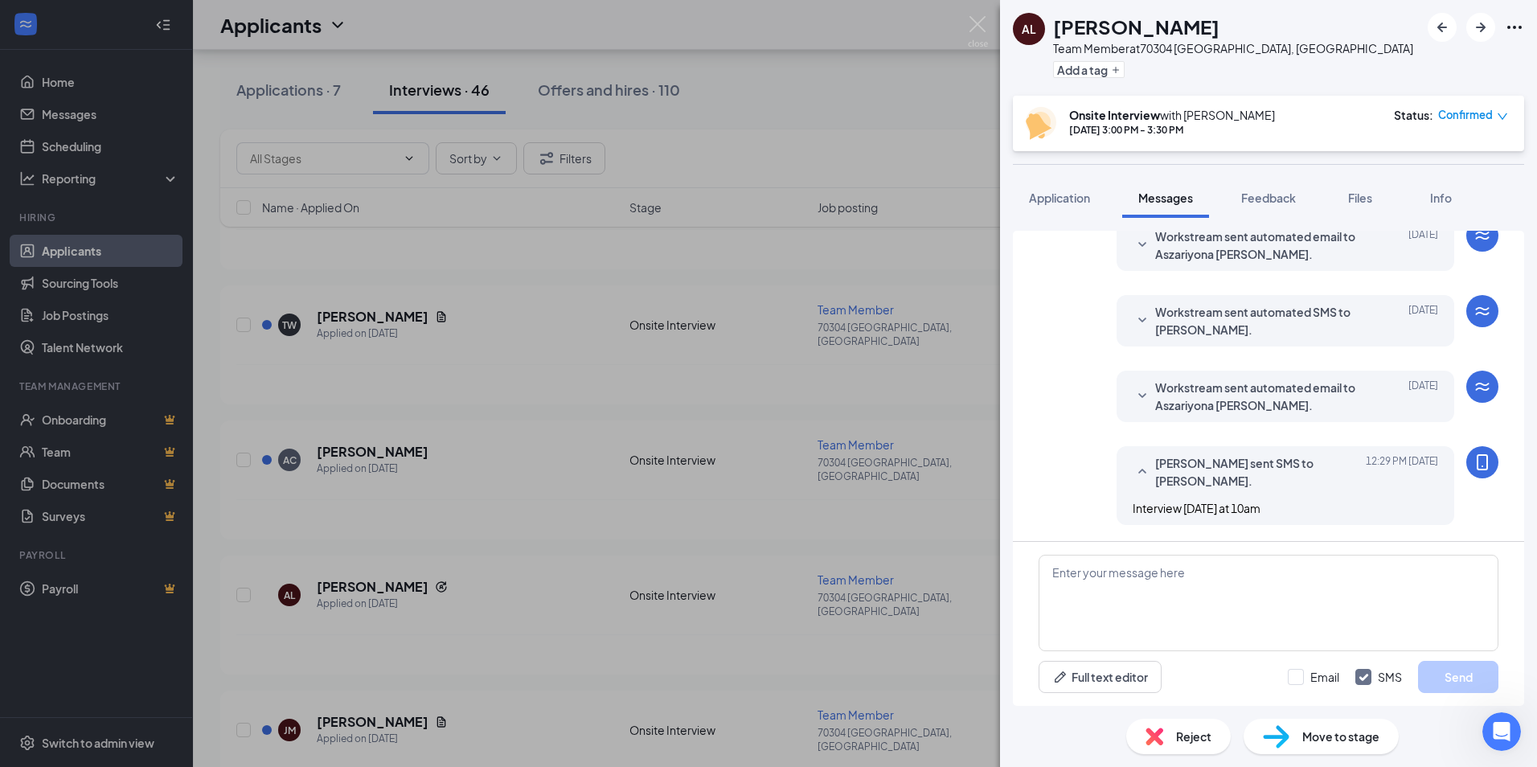 This screenshot has height=767, width=1537. Describe the element at coordinates (1166, 198) in the screenshot. I see `span: Messages` at that location.